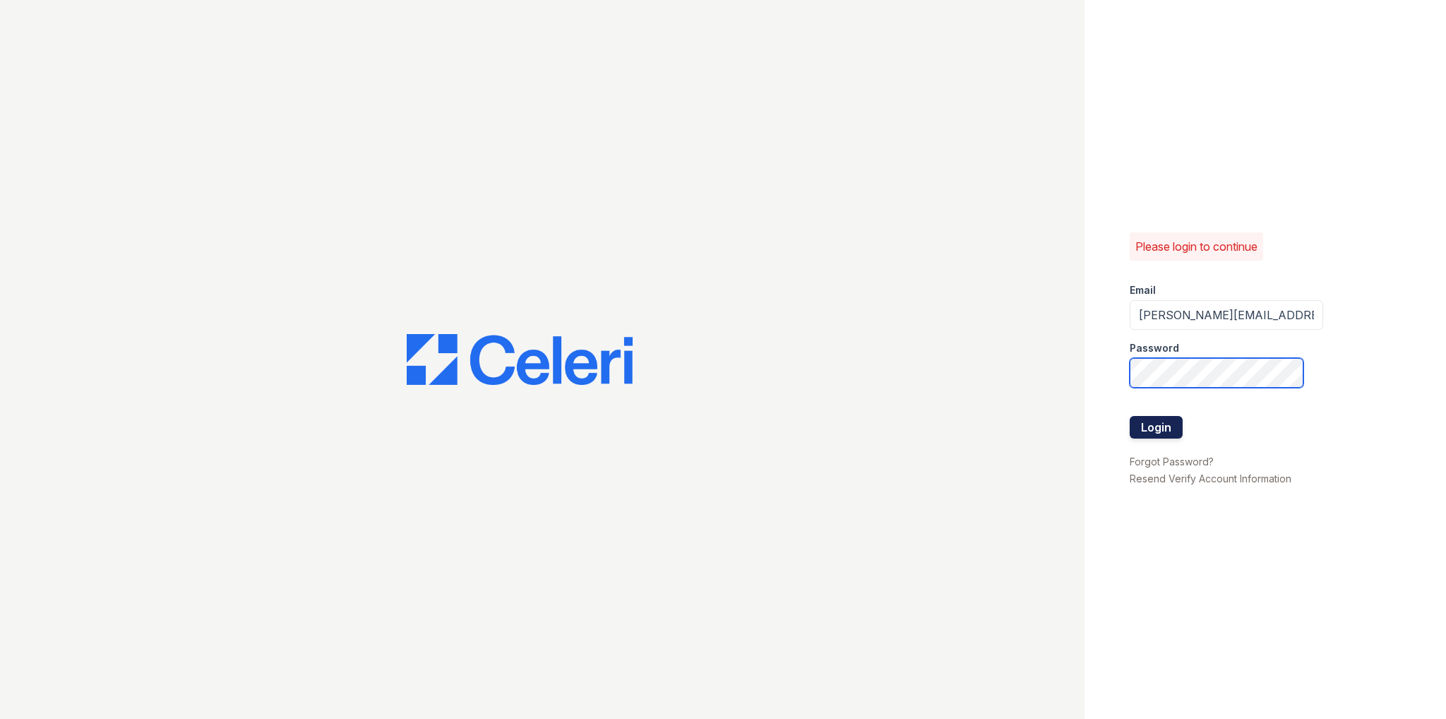 The image size is (1446, 719). Describe the element at coordinates (520, 359) in the screenshot. I see `img: CE_Logo_Blue-a8612792a0a2168367f1c8372b55b34899dd931a85d93a1a3d3e32e68fde9ad4.png` at that location.